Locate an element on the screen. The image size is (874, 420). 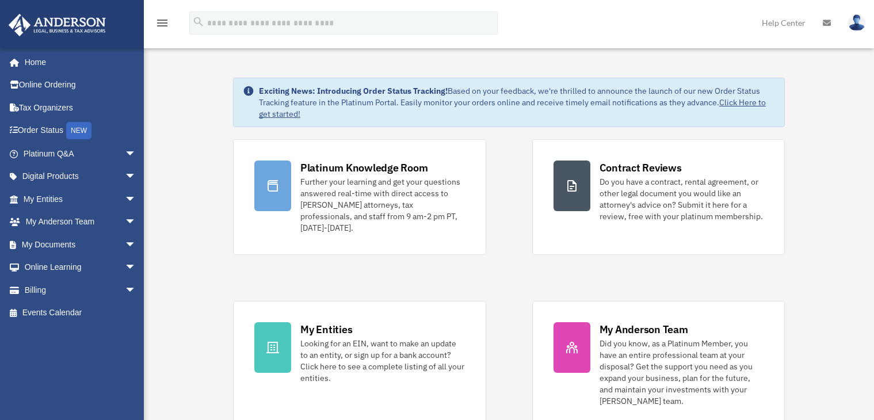
a: Platinum Q&Aarrow_drop_down is located at coordinates (81, 154).